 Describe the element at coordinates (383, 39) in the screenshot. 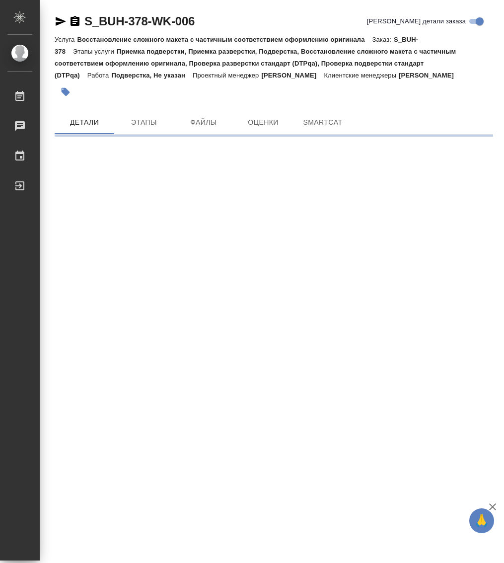

I see `p: Заказ:` at that location.